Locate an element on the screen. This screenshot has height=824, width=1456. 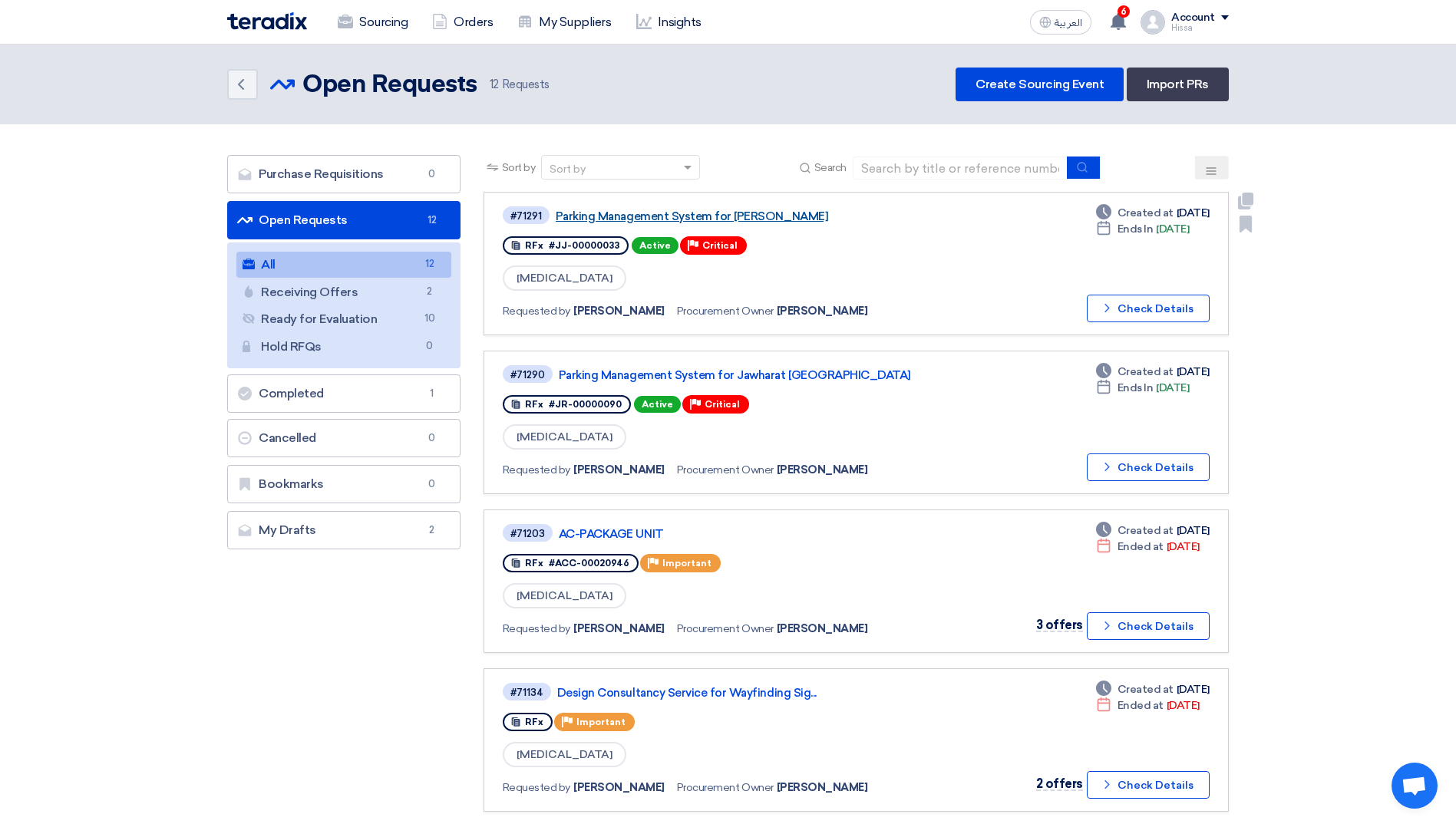
span: Search is located at coordinates (830, 167).